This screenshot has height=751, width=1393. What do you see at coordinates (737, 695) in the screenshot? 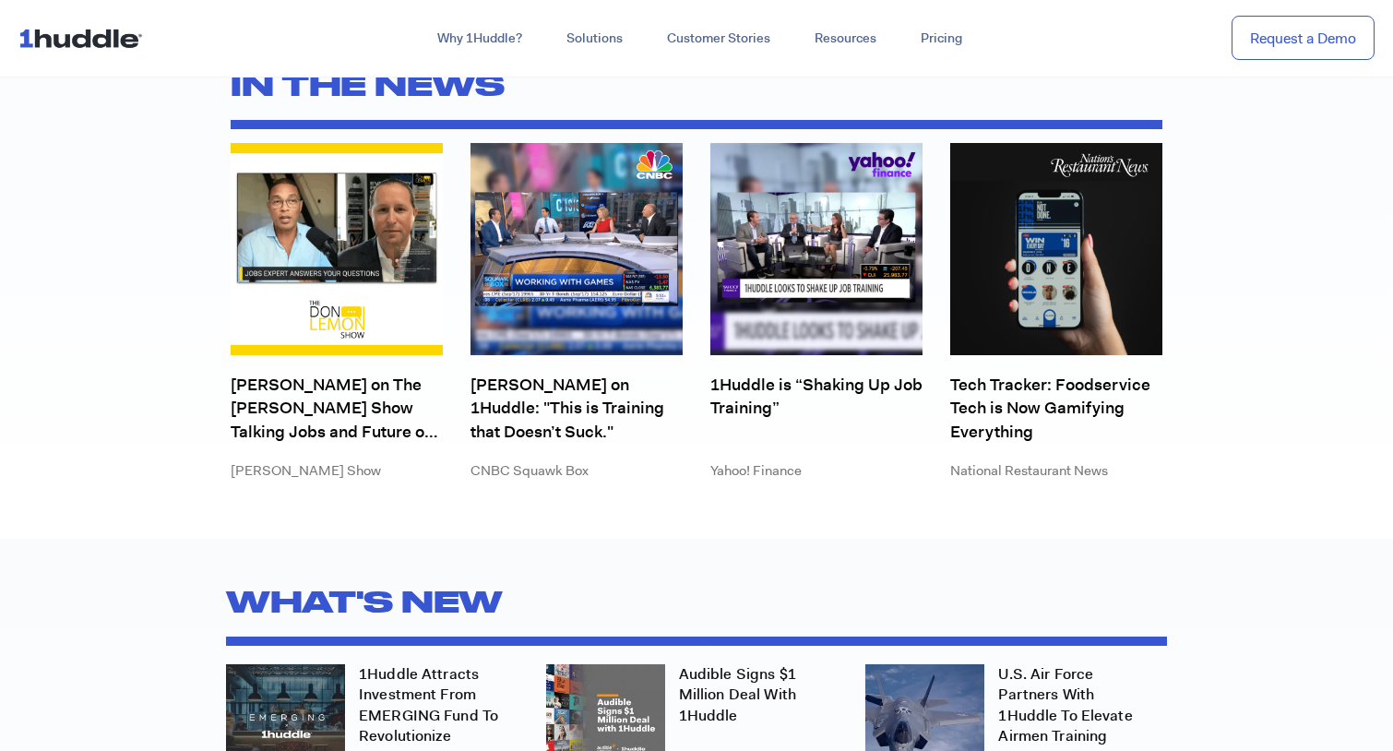
I see `a: Audible Signs $1 Million Deal with 1Huddle` at bounding box center [737, 695].